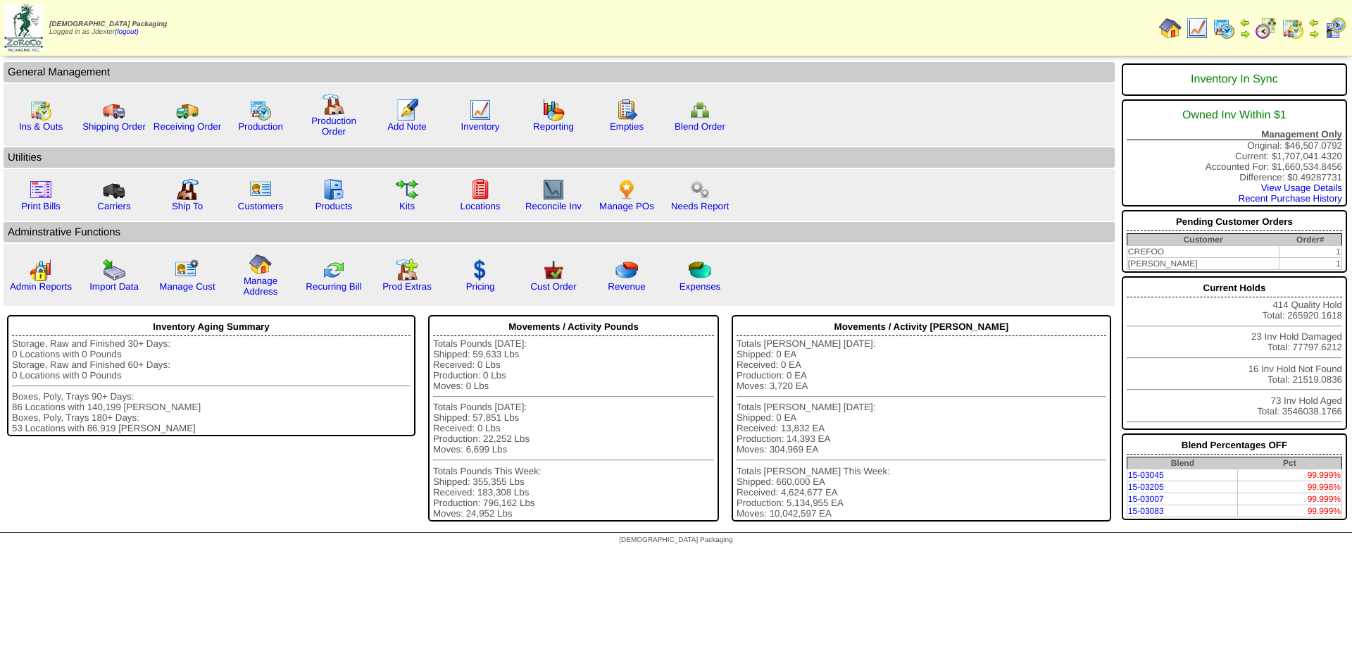 The height and width of the screenshot is (666, 1352). What do you see at coordinates (1182, 463) in the screenshot?
I see `th: Blend` at bounding box center [1182, 463].